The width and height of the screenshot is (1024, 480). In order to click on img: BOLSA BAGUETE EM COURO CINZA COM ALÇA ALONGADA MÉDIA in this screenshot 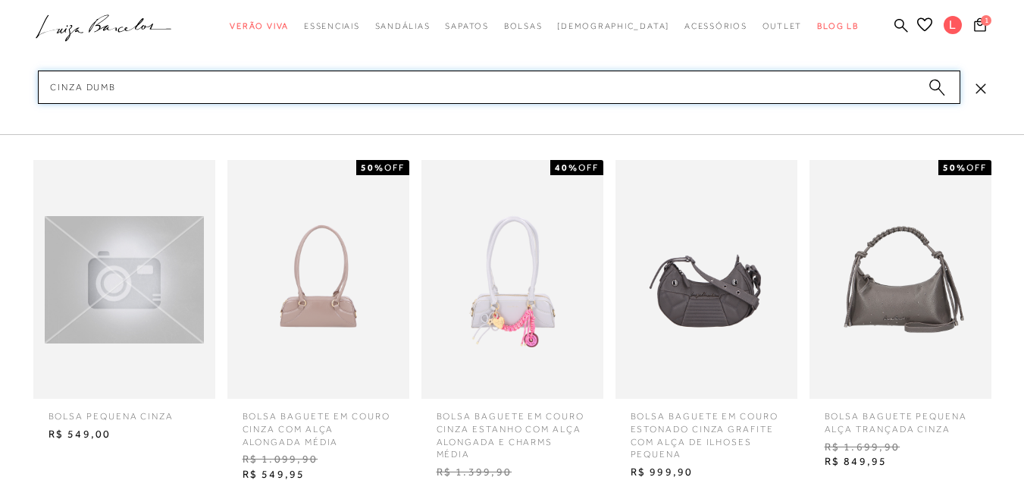, I will do `click(318, 279)`.